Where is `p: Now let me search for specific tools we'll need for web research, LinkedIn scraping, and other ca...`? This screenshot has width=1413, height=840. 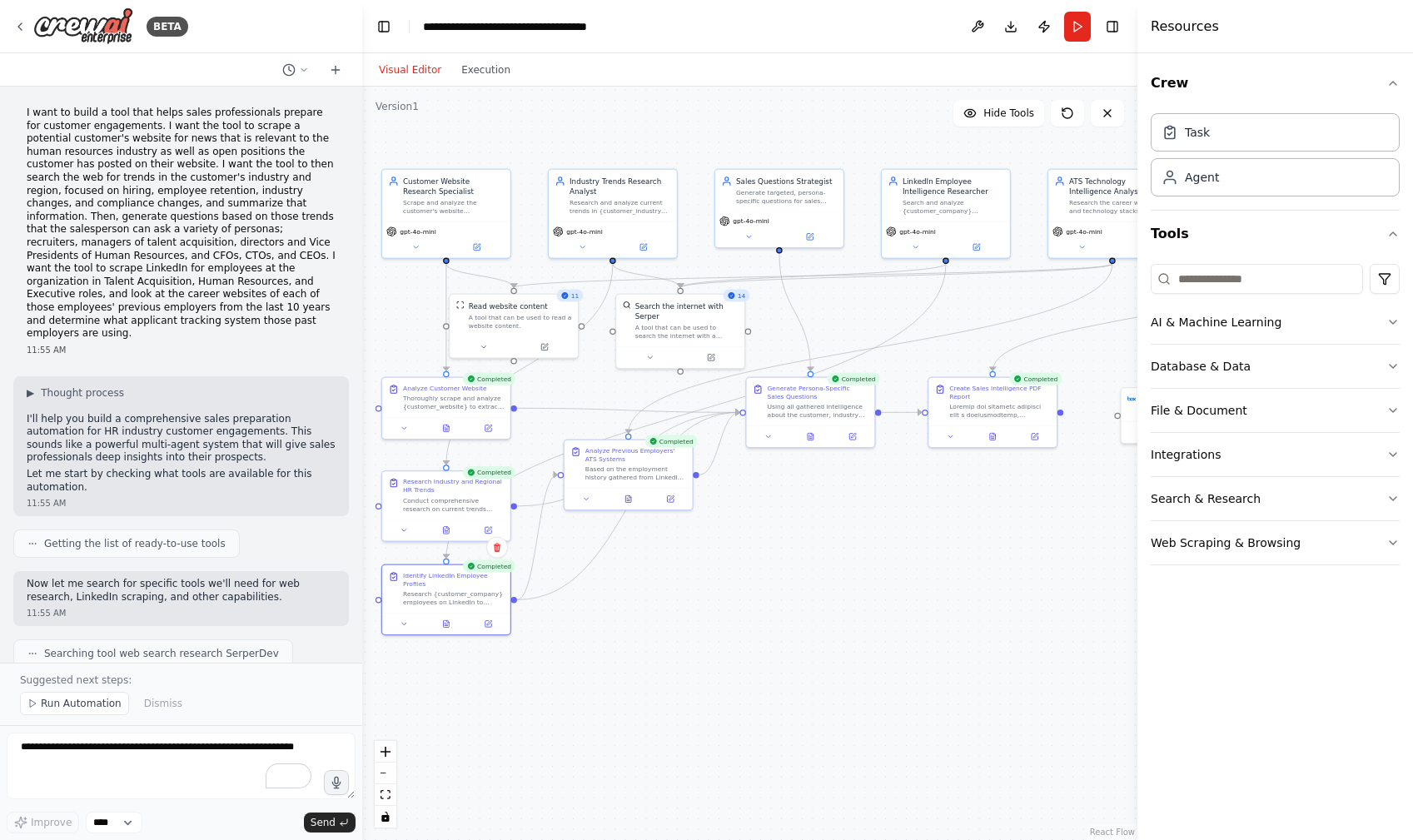
p: Now let me search for specific tools we'll need for web research, LinkedIn scraping, and other ca... is located at coordinates (181, 590).